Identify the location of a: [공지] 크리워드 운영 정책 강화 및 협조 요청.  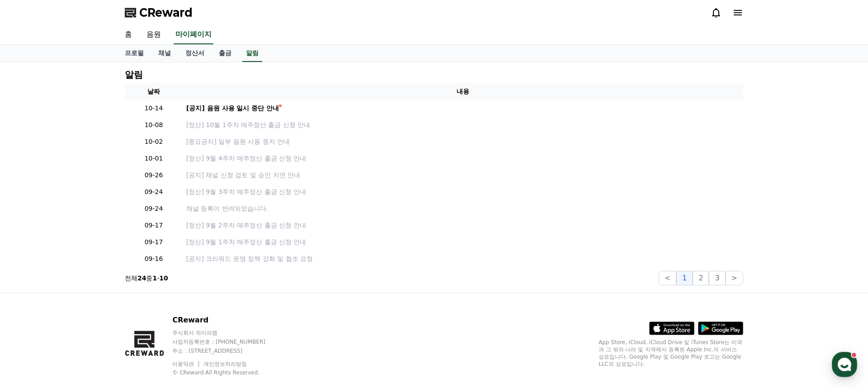
(463, 259).